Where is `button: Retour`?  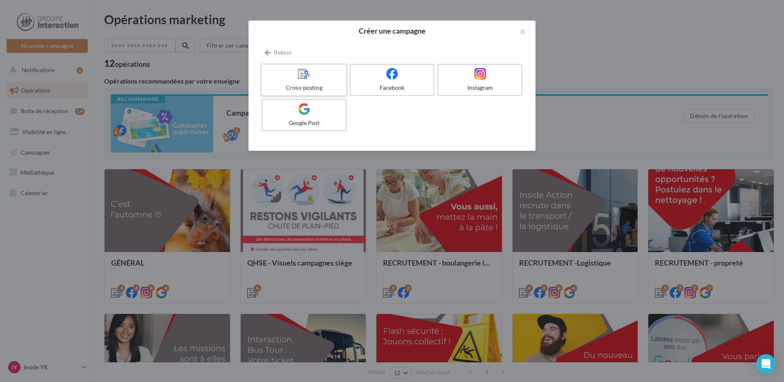 button: Retour is located at coordinates (278, 52).